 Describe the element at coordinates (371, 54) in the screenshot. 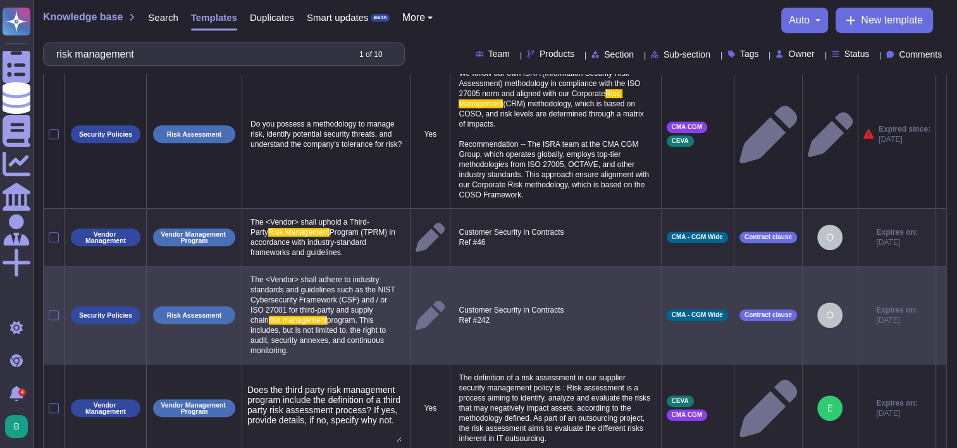

I see `div: 1 of 10` at that location.